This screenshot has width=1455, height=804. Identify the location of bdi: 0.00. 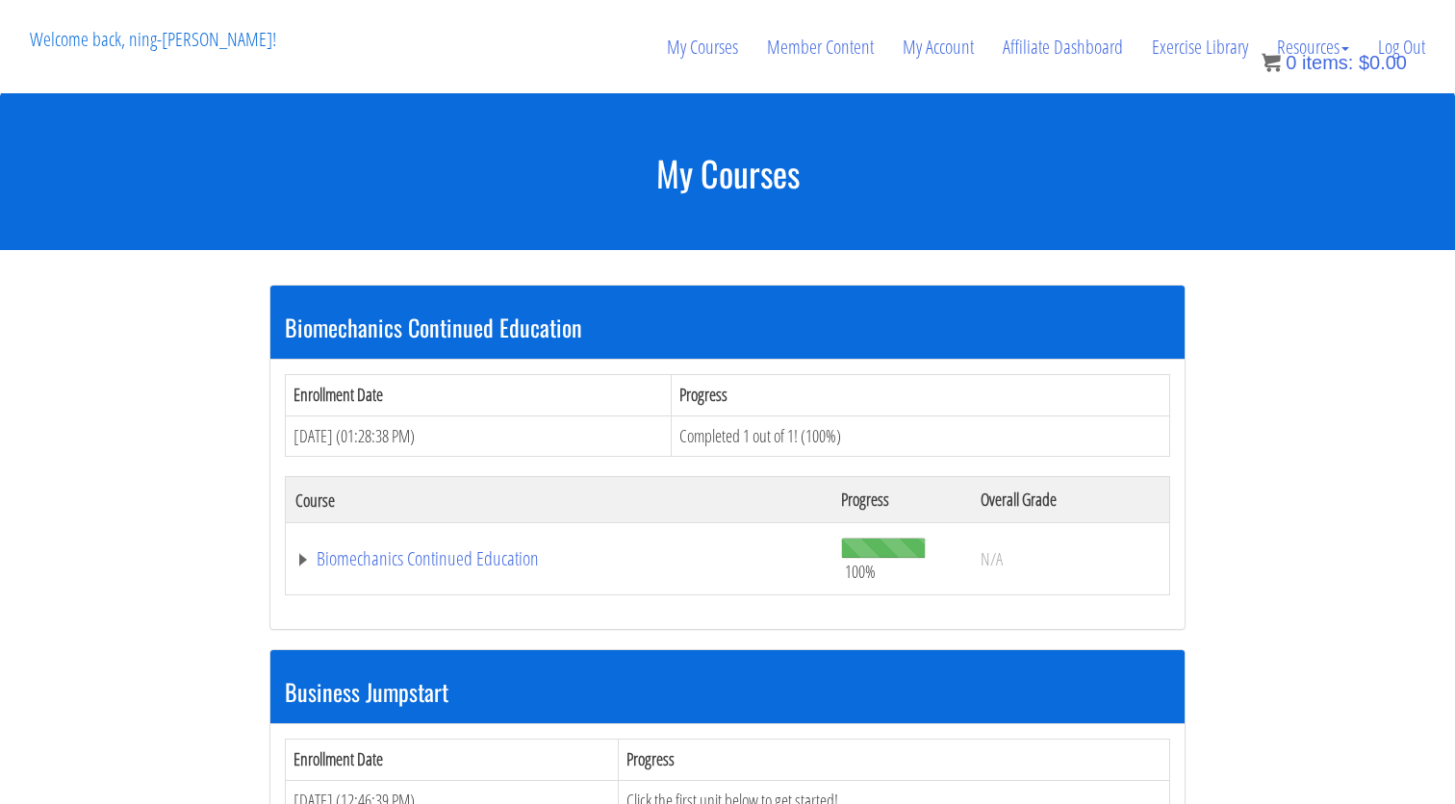
(1382, 63).